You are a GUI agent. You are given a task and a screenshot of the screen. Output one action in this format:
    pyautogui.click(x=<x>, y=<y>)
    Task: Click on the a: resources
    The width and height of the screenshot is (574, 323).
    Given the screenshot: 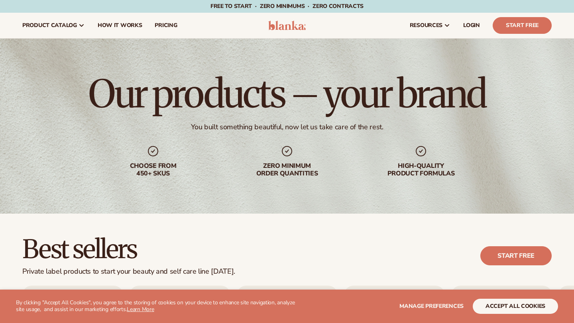 What is the action you would take?
    pyautogui.click(x=430, y=25)
    